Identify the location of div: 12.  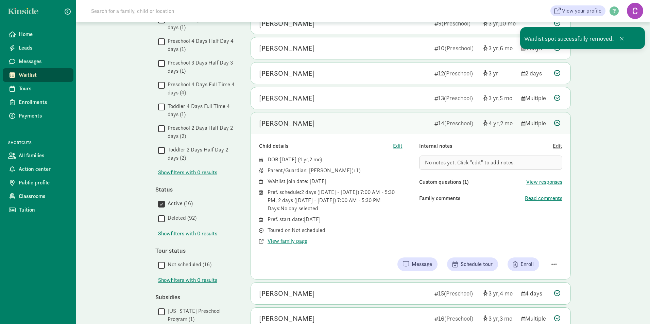
(456, 73).